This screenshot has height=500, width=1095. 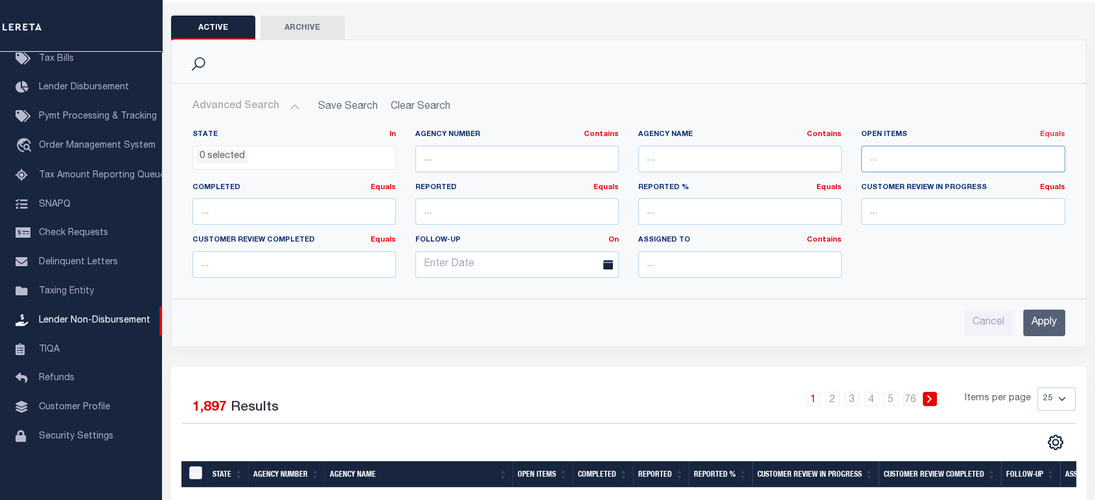 What do you see at coordinates (294, 240) in the screenshot?
I see `label: Customer Review Completed` at bounding box center [294, 240].